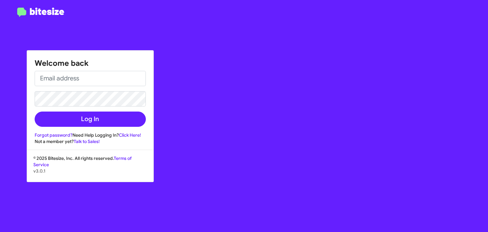  Describe the element at coordinates (90, 135) in the screenshot. I see `div: Need Help Logging In?` at that location.